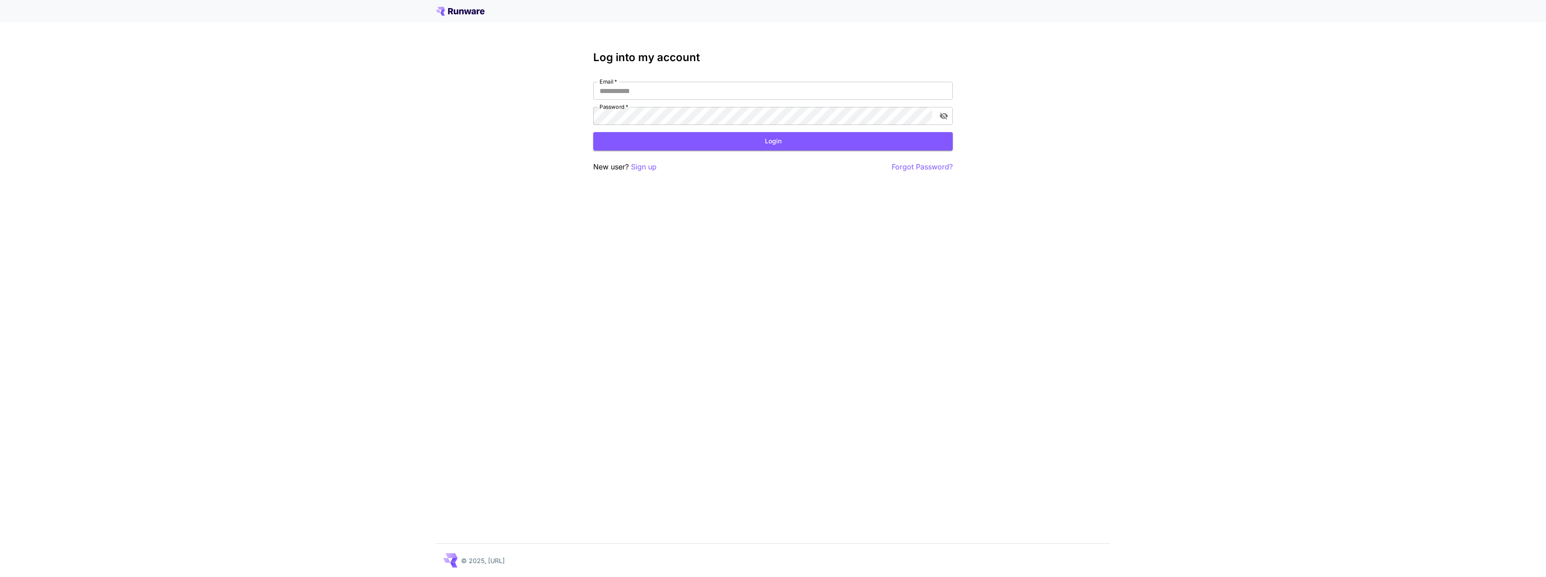 This screenshot has width=1546, height=577. What do you see at coordinates (773, 141) in the screenshot?
I see `button: Login` at bounding box center [773, 141].